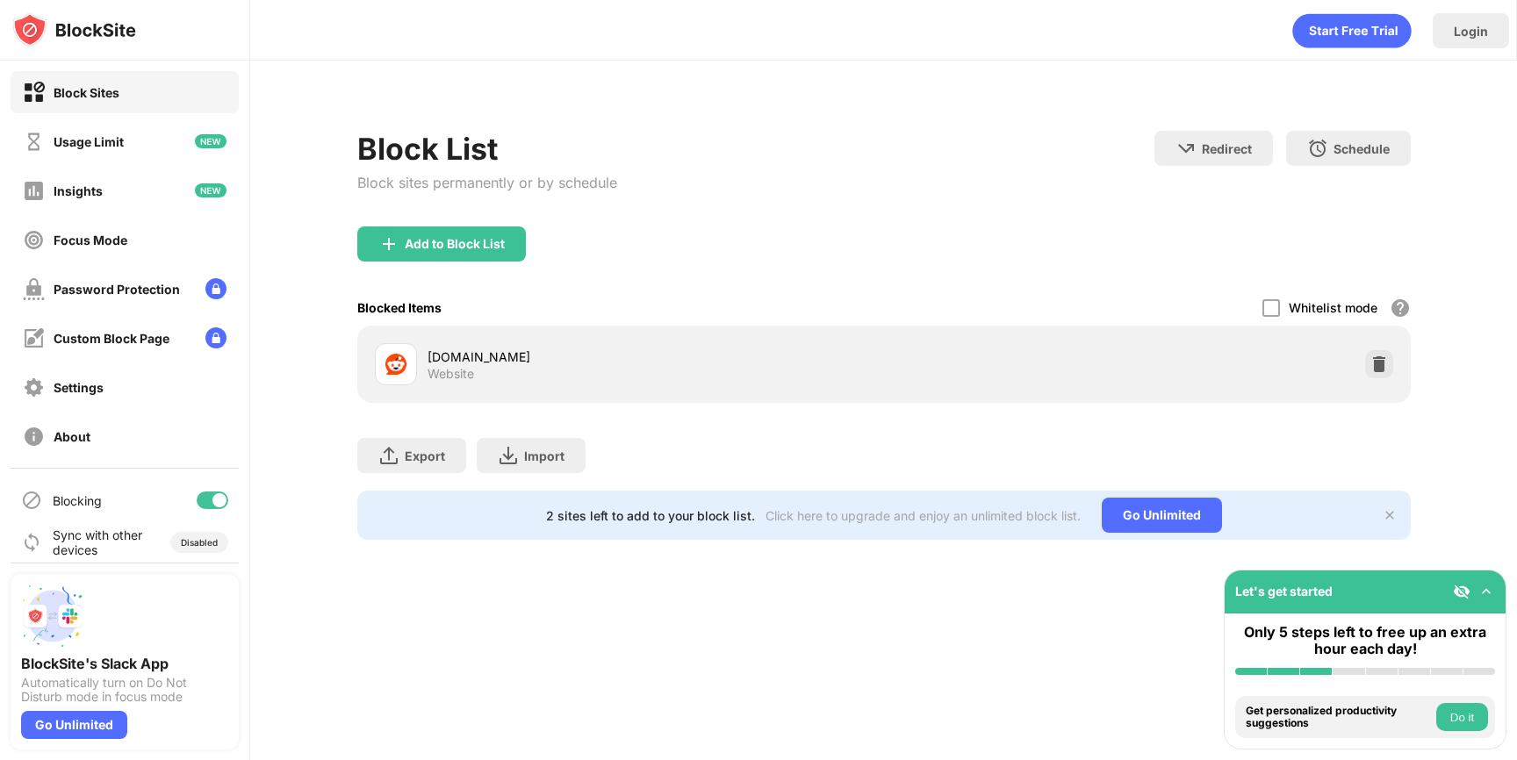 Image resolution: width=1517 pixels, height=760 pixels. Describe the element at coordinates (33, 387) in the screenshot. I see `img: settings-off.svg` at that location.